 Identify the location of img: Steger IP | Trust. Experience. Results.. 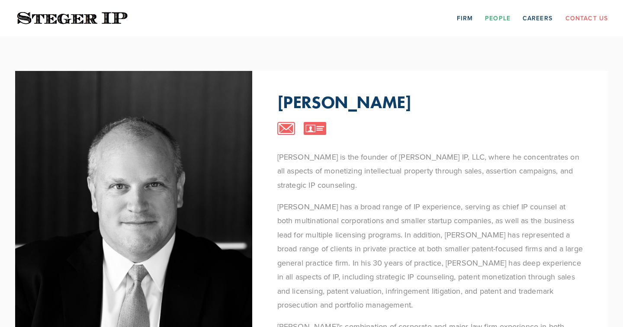
(72, 18).